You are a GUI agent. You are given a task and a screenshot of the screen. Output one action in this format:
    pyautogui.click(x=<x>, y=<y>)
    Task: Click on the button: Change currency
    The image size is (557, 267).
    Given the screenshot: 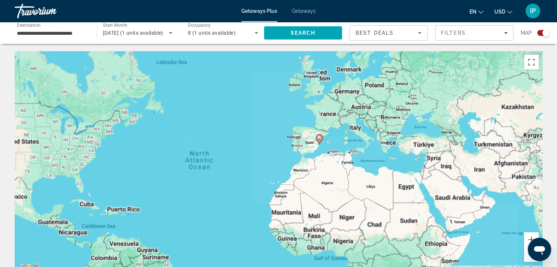 What is the action you would take?
    pyautogui.click(x=503, y=11)
    